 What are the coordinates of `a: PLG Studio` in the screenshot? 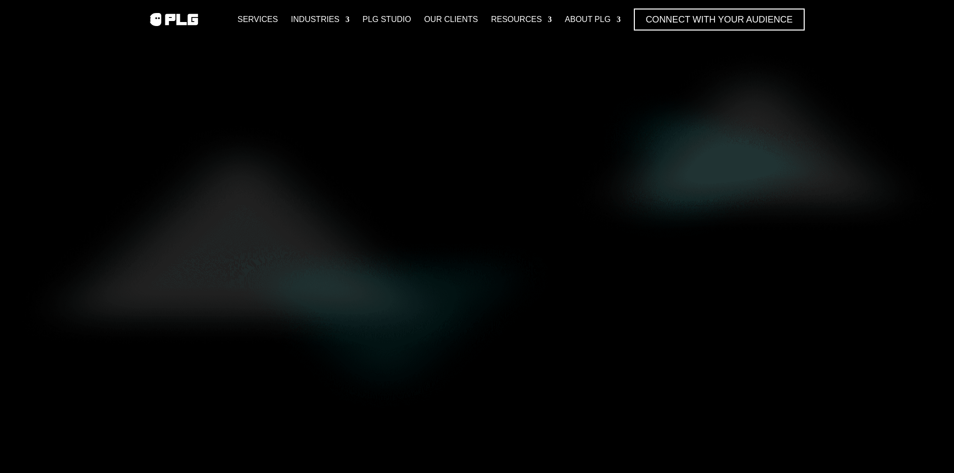 It's located at (386, 20).